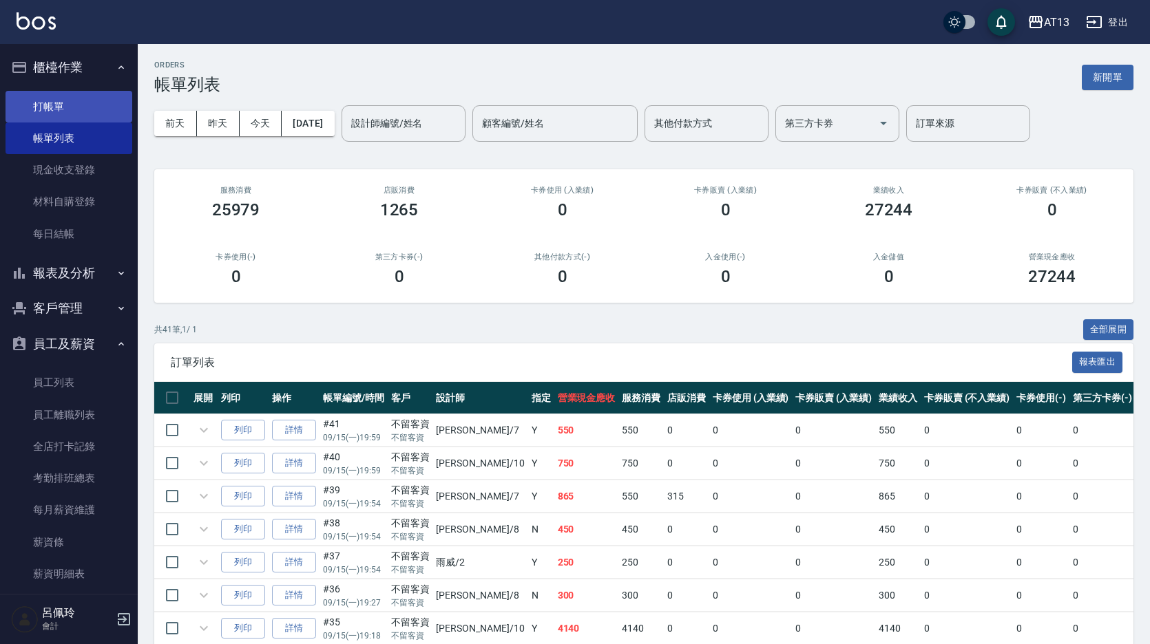  I want to click on a: 員工離職列表, so click(69, 415).